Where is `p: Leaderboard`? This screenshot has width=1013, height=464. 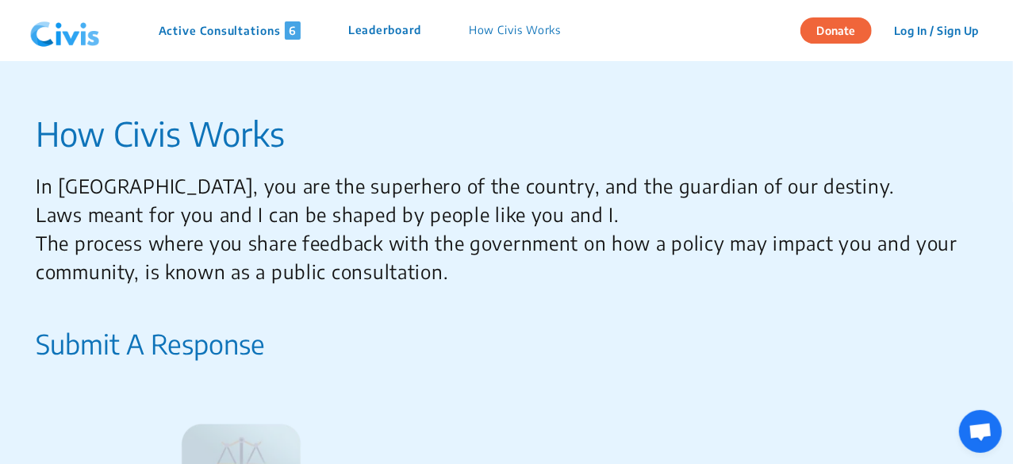 p: Leaderboard is located at coordinates (385, 30).